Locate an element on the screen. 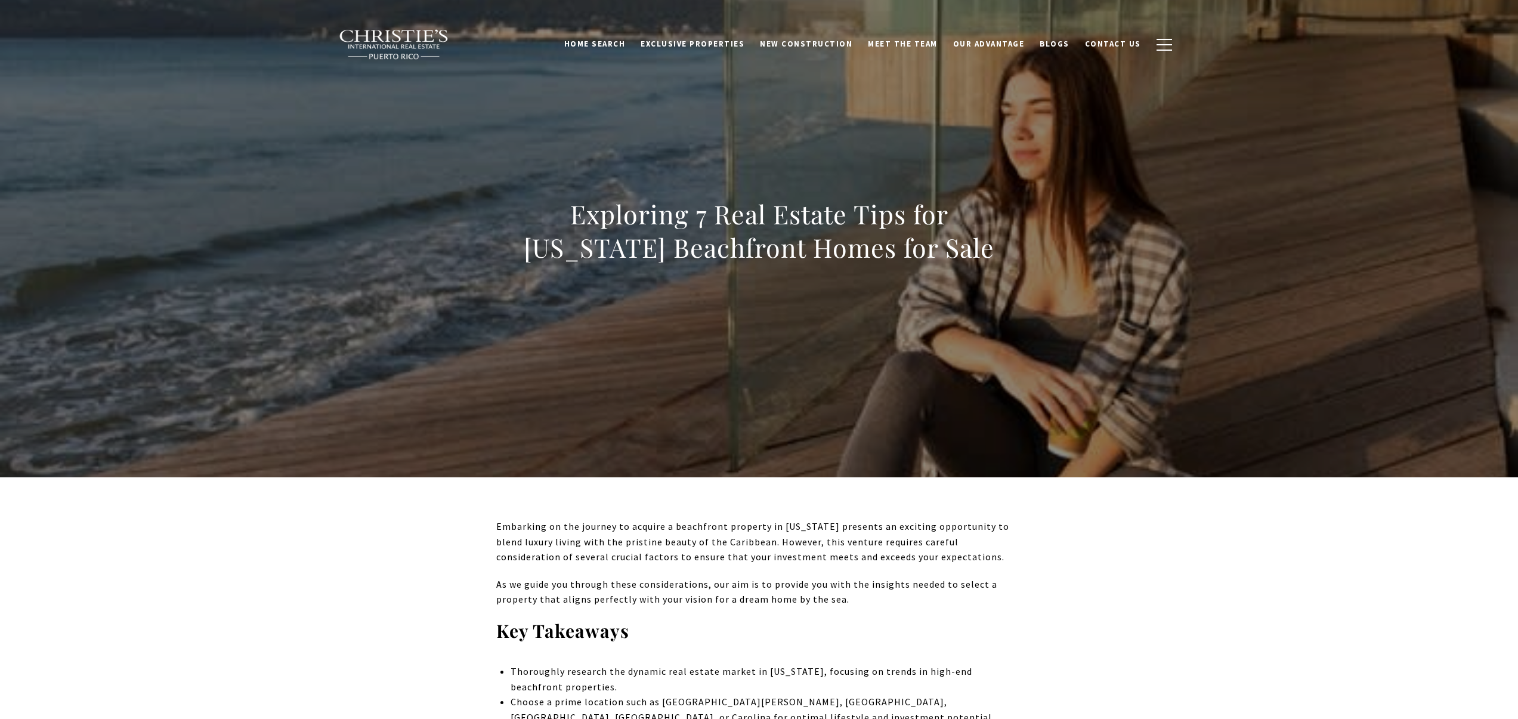  a: Blogs is located at coordinates (1054, 44).